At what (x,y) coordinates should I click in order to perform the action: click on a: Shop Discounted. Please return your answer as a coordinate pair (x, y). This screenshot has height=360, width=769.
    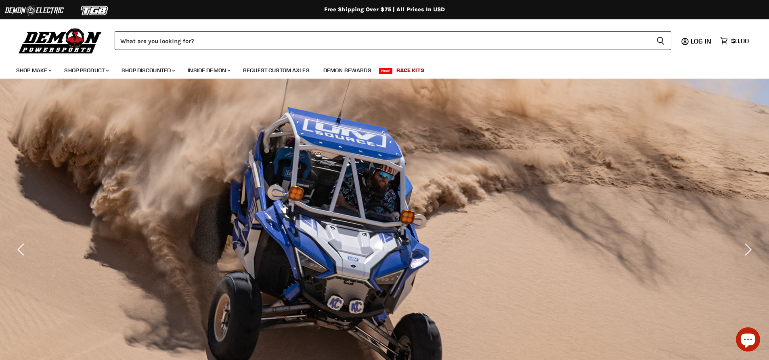
    Looking at the image, I should click on (148, 70).